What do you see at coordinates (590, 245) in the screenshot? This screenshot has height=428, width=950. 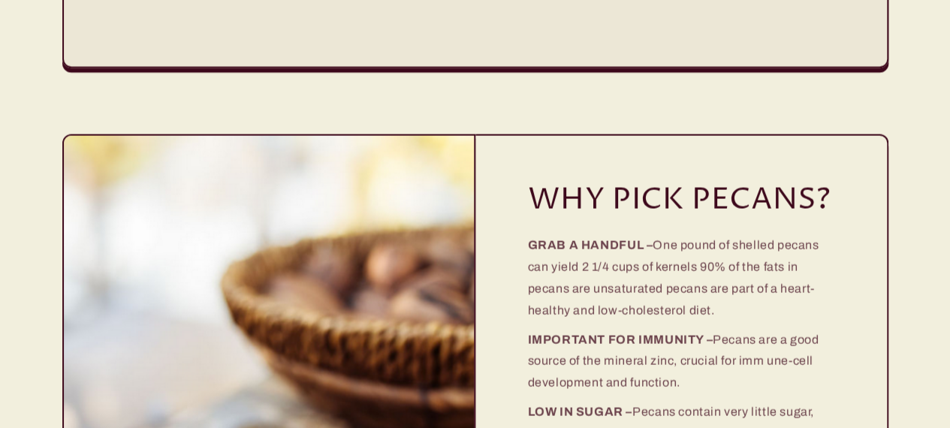 I see `strong: GRAB A HANDFUL –` at bounding box center [590, 245].